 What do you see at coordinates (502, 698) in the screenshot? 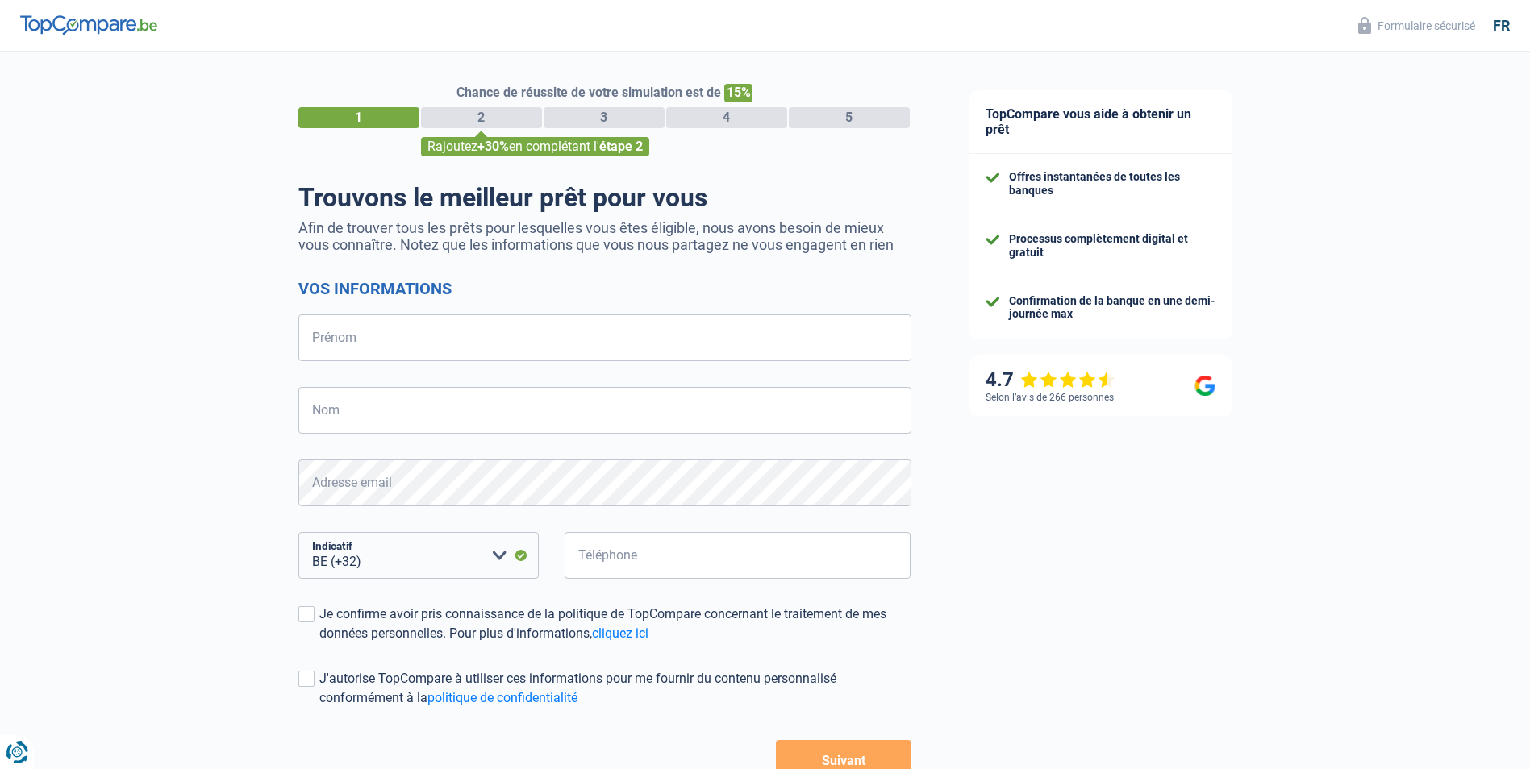
I see `a: politique de confidentialité` at bounding box center [502, 698].